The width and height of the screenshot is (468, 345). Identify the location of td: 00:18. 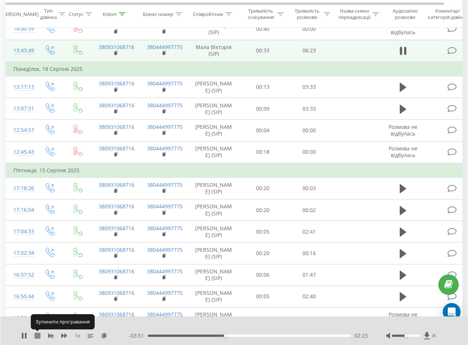
(263, 152).